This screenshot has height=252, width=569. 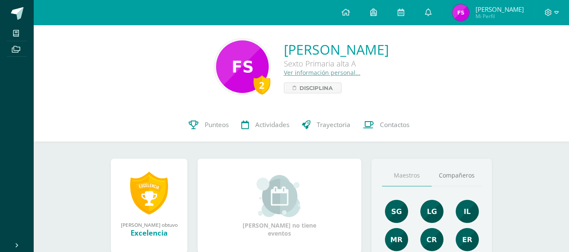 I want to click on a: Ver información personal..., so click(x=322, y=72).